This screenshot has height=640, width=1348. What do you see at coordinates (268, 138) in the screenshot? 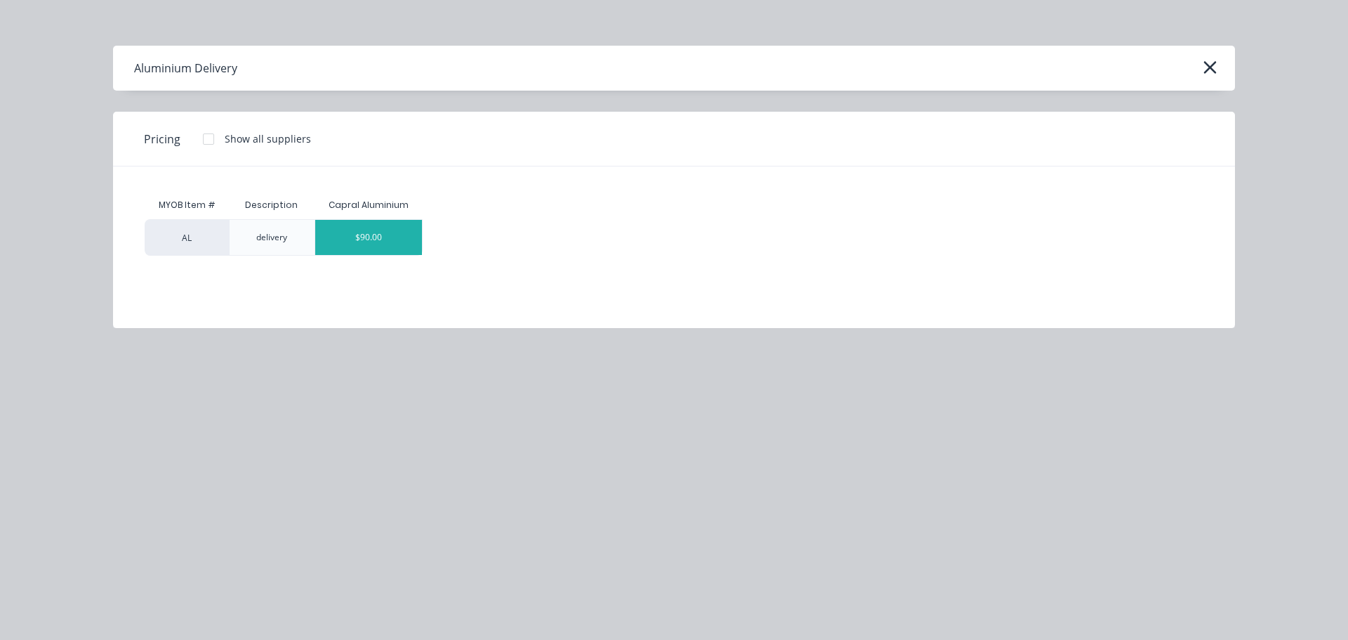
I see `div: Show all suppliers` at bounding box center [268, 138].